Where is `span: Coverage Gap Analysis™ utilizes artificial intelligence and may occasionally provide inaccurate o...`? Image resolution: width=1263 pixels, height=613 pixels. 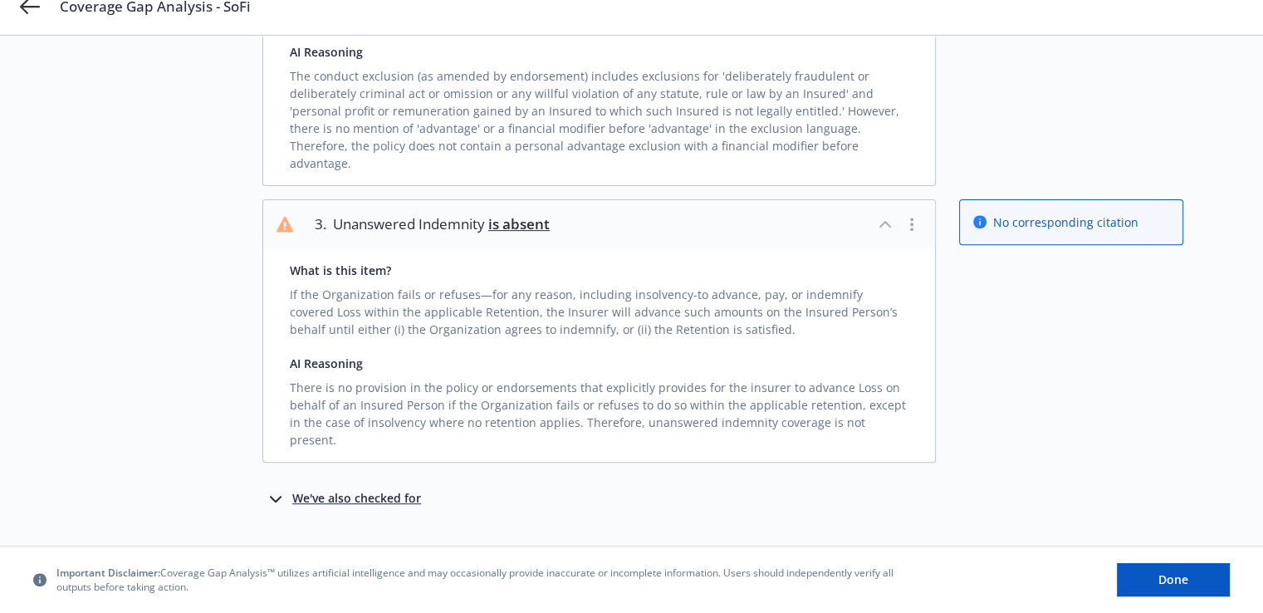
span: Coverage Gap Analysis™ utilizes artificial intelligence and may occasionally provide inaccurate o... is located at coordinates (480, 580).